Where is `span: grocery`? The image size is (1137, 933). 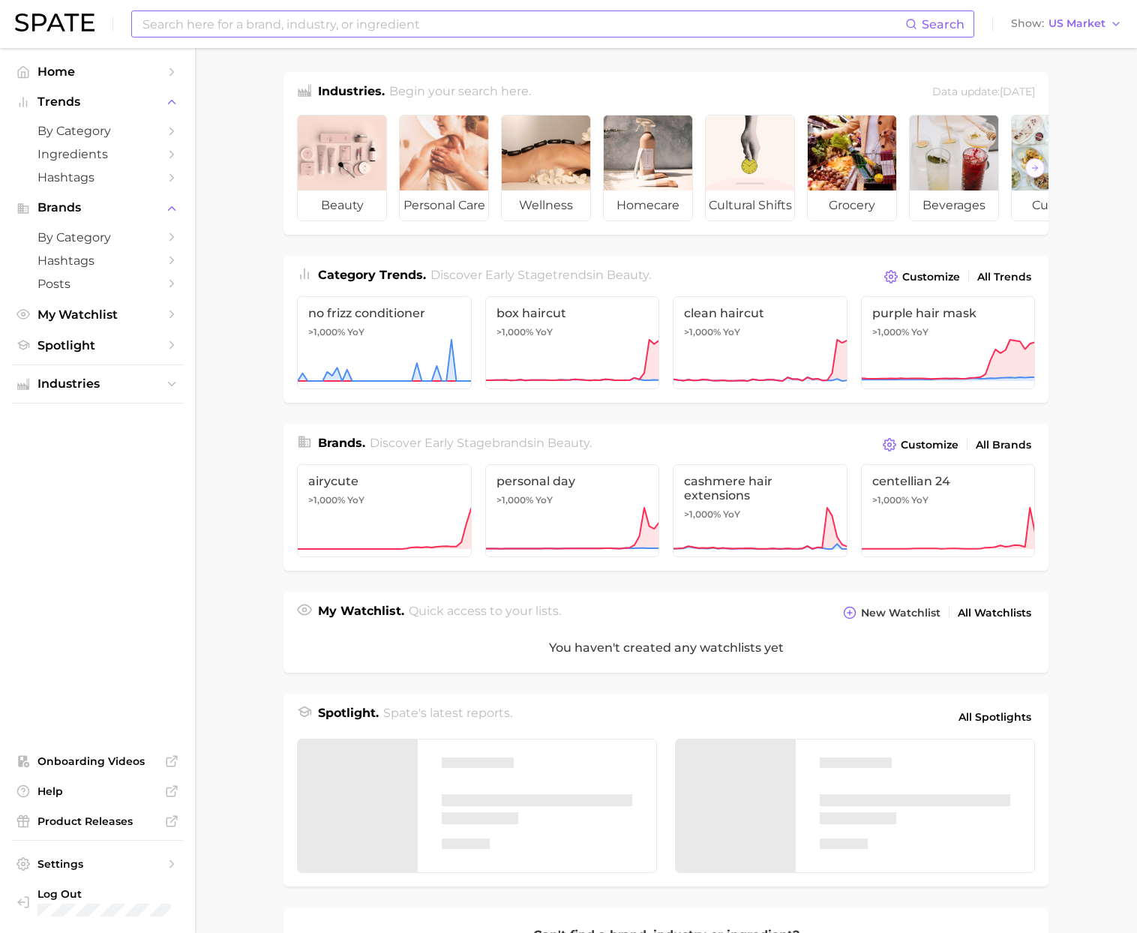 span: grocery is located at coordinates (852, 205).